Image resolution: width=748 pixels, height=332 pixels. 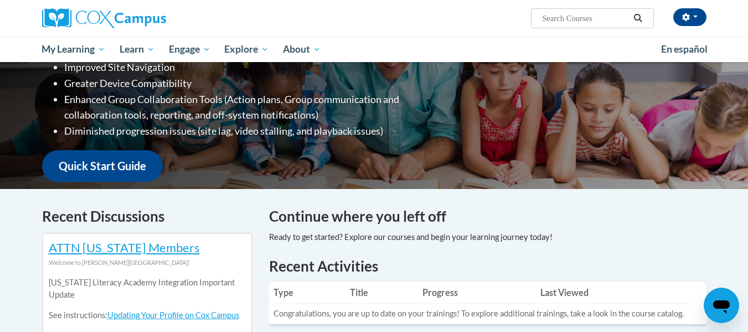 I want to click on th: Type, so click(x=307, y=293).